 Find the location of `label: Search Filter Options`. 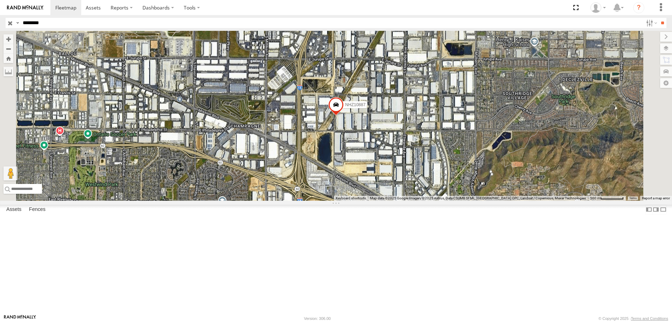

label: Search Filter Options is located at coordinates (651, 23).